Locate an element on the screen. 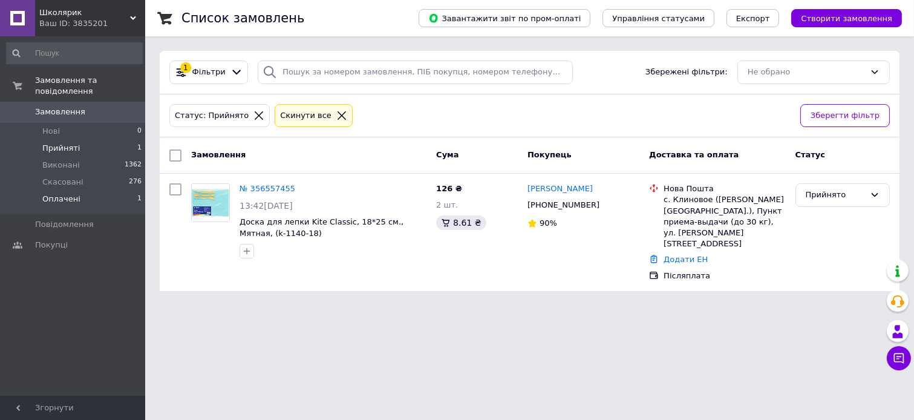  span: Повідомлення is located at coordinates (64, 224).